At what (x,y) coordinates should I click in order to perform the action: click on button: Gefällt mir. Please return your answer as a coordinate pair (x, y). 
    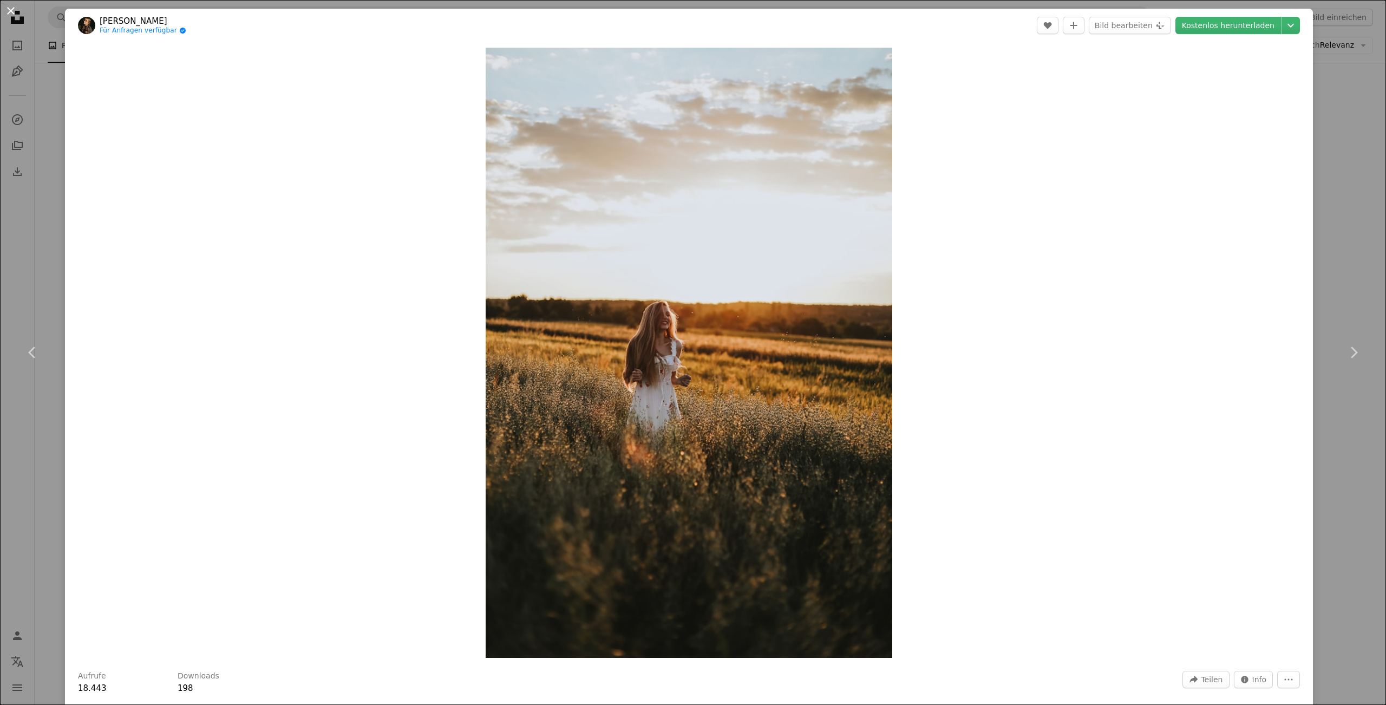
    Looking at the image, I should click on (1048, 25).